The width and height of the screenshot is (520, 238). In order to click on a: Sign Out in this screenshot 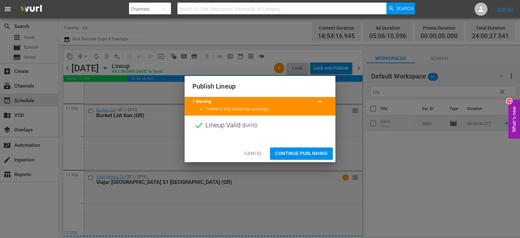, I will do `click(506, 9)`.